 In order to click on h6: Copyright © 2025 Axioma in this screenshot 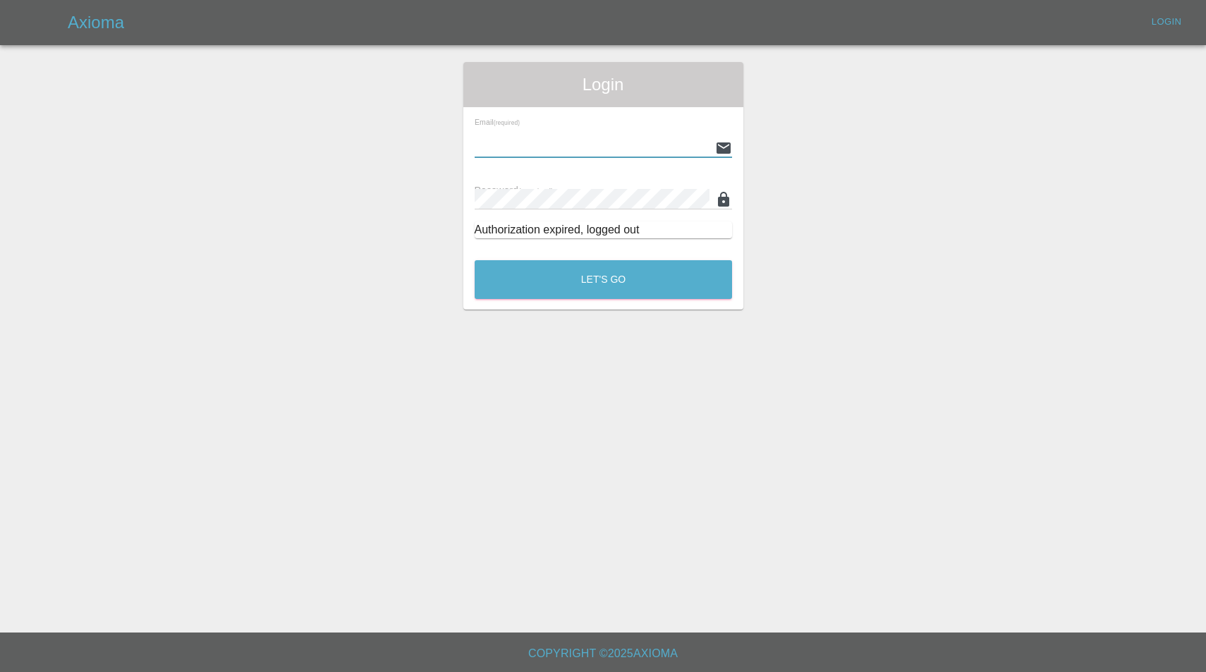, I will do `click(603, 654)`.